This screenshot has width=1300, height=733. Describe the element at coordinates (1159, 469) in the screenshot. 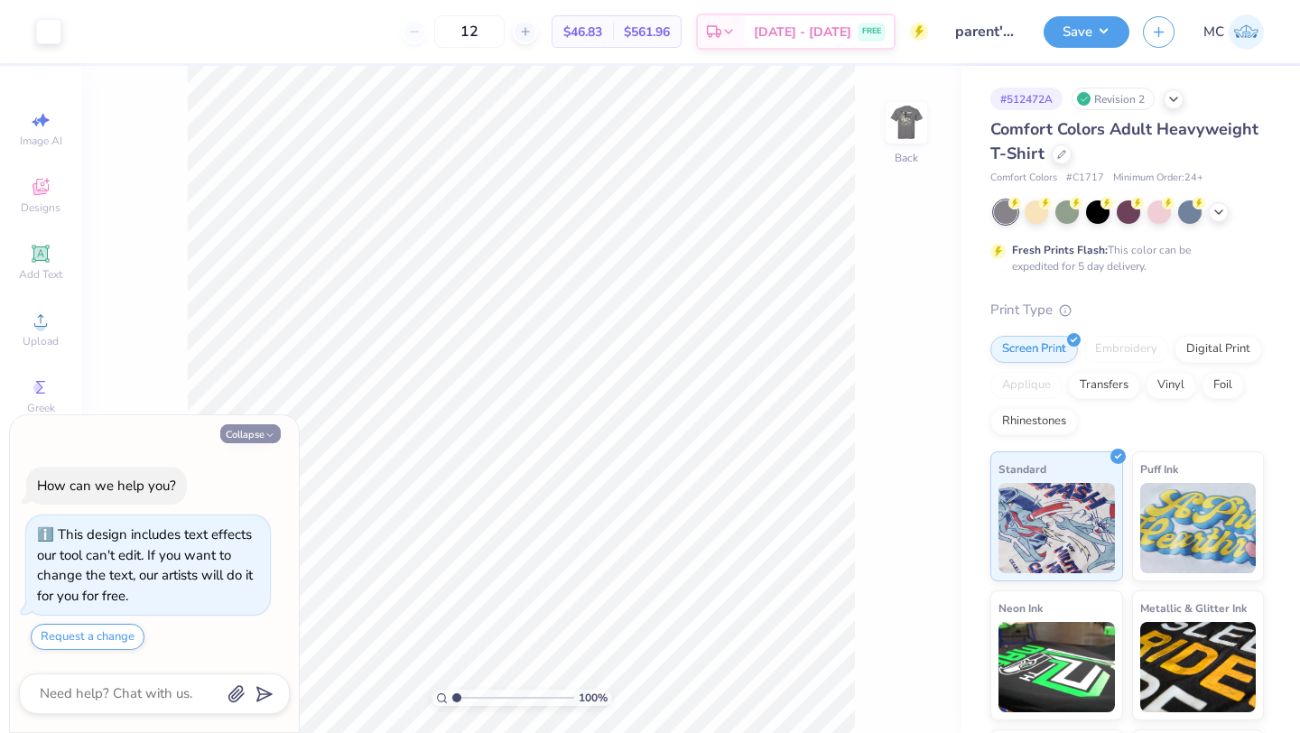

I see `span: Puff Ink` at that location.